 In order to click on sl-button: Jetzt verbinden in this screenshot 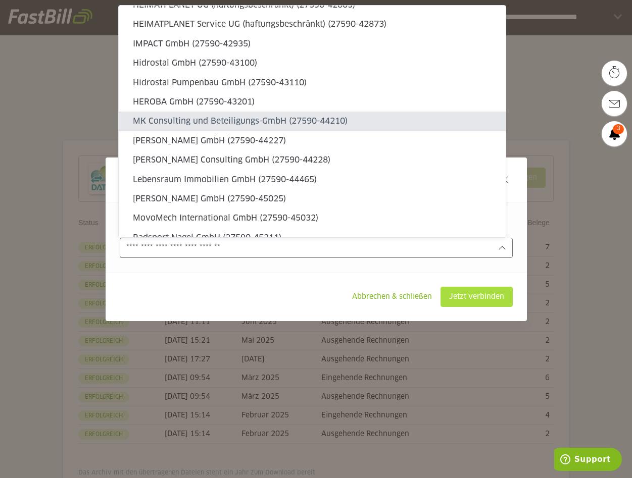, I will do `click(476, 297)`.